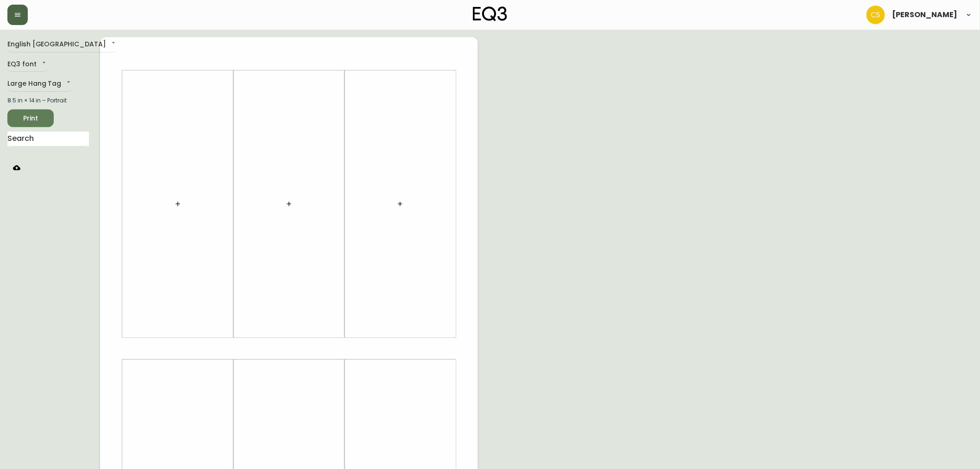 Image resolution: width=980 pixels, height=469 pixels. What do you see at coordinates (490, 14) in the screenshot?
I see `img: logo` at bounding box center [490, 14].